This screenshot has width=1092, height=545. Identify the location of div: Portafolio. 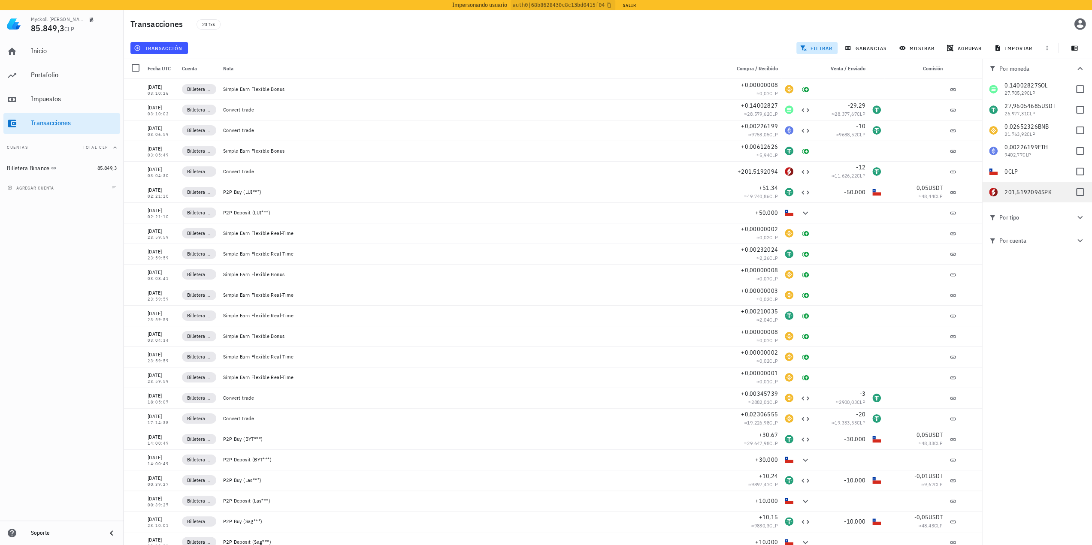
(74, 75).